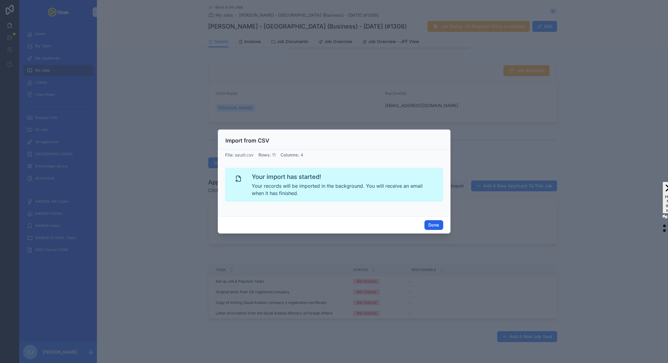  Describe the element at coordinates (343, 177) in the screenshot. I see `h2: Your import has started!` at that location.